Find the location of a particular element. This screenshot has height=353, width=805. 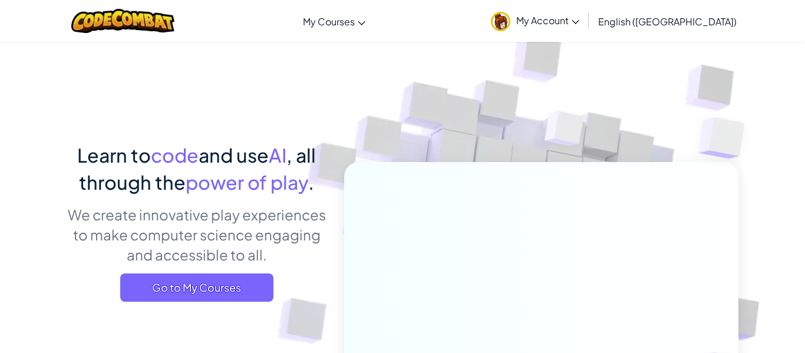

span: and use is located at coordinates (234, 155).